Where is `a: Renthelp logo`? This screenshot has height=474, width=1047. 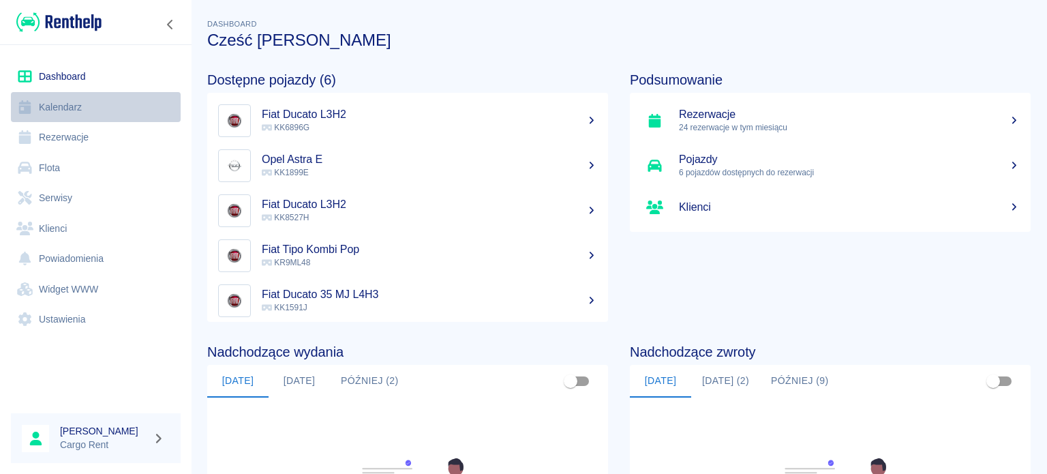
a: Renthelp logo is located at coordinates (56, 22).